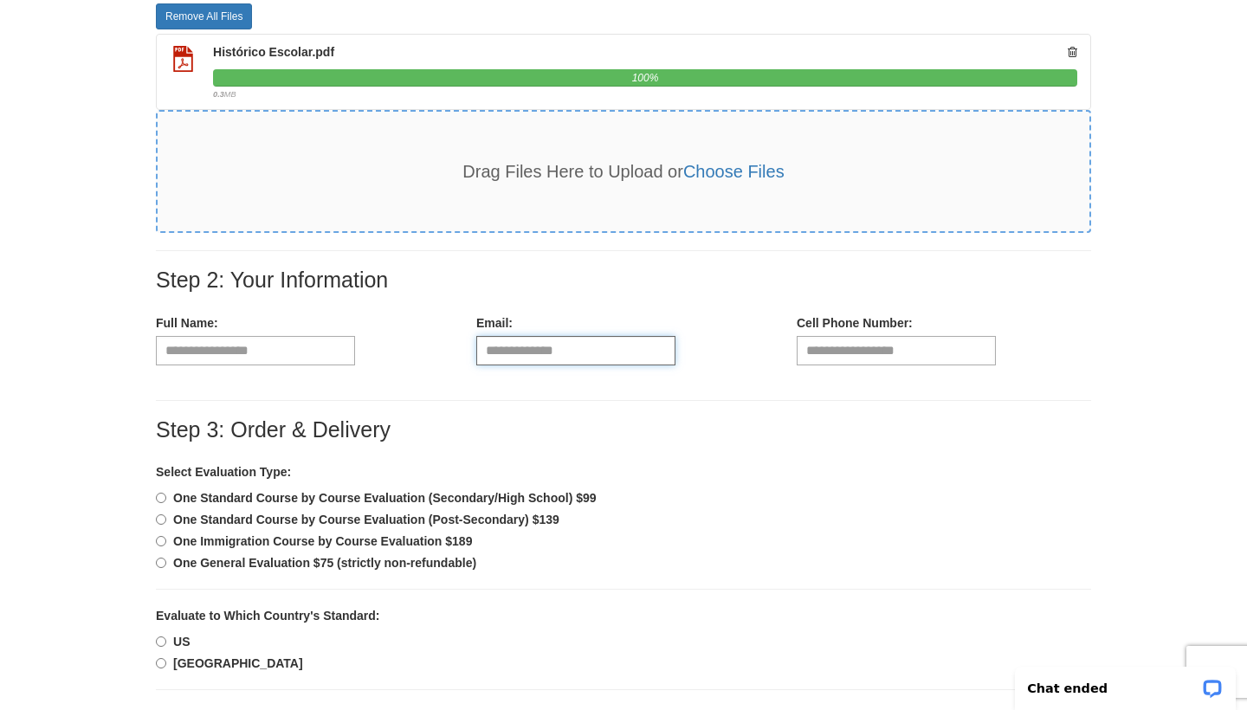  I want to click on b: Evaluate to Which Country's Standard:, so click(268, 616).